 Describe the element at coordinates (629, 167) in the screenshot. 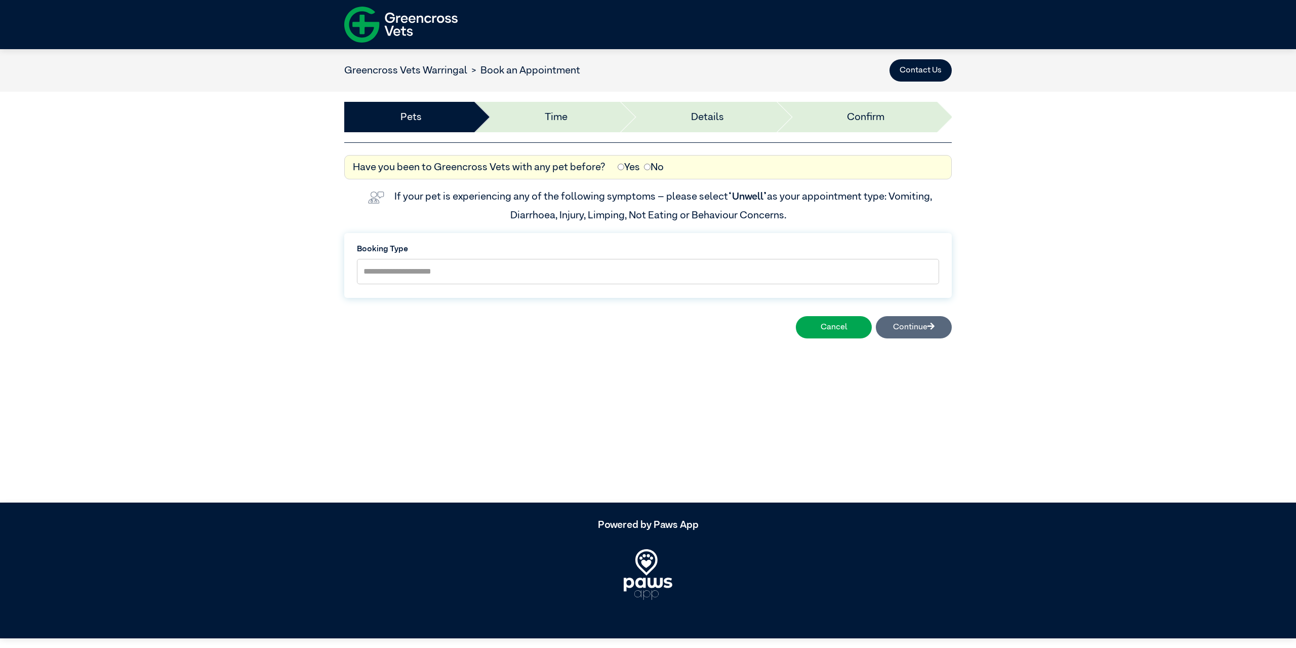

I see `label: Yes` at that location.